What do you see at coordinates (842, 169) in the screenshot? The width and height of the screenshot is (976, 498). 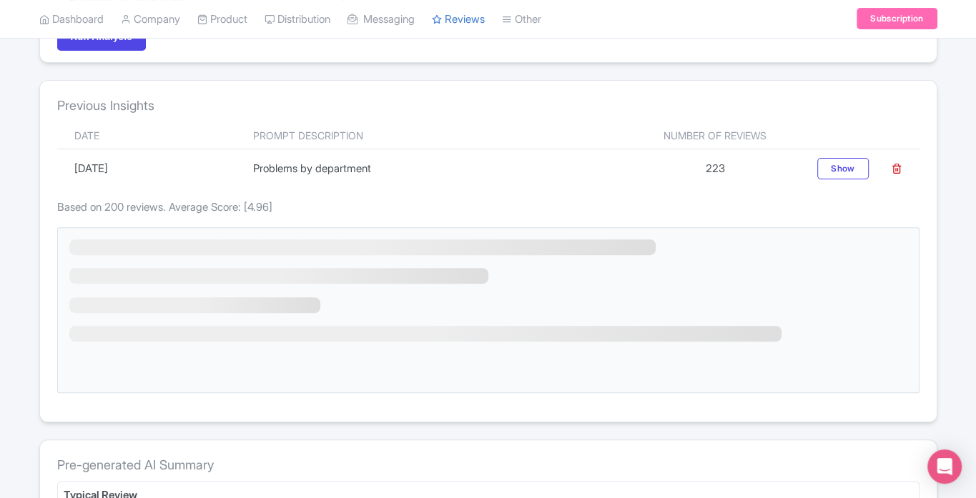 I see `div: Show` at bounding box center [842, 169].